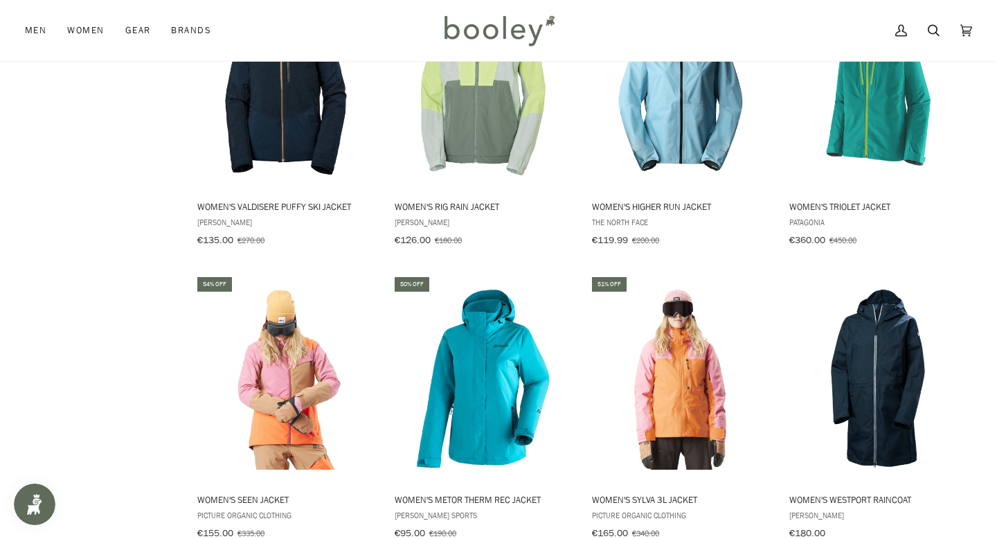 This screenshot has height=539, width=997. I want to click on span: €190.00, so click(443, 533).